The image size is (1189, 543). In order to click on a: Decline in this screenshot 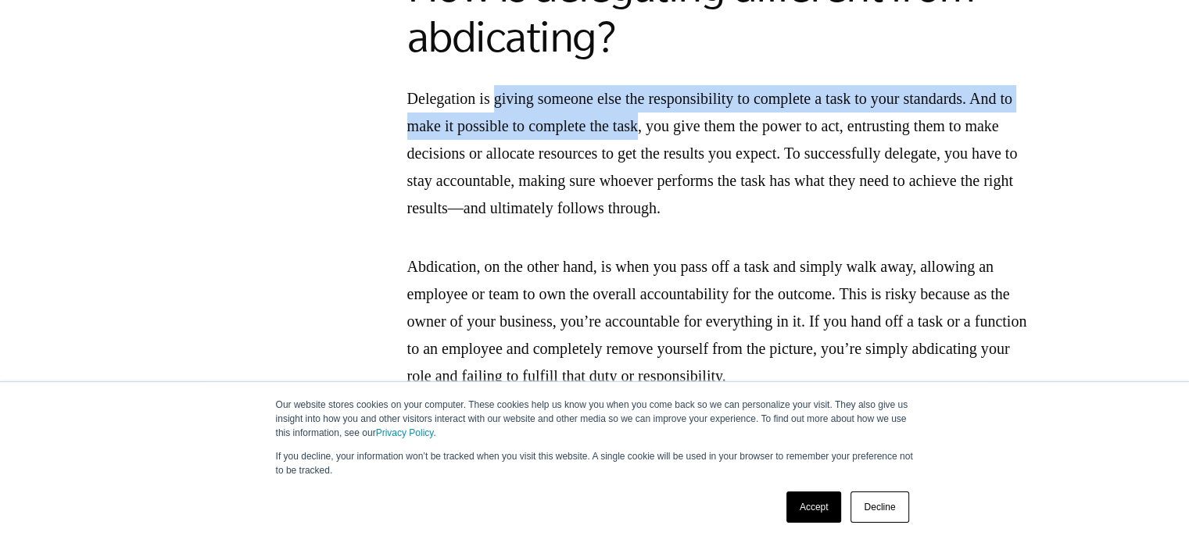, I will do `click(880, 507)`.